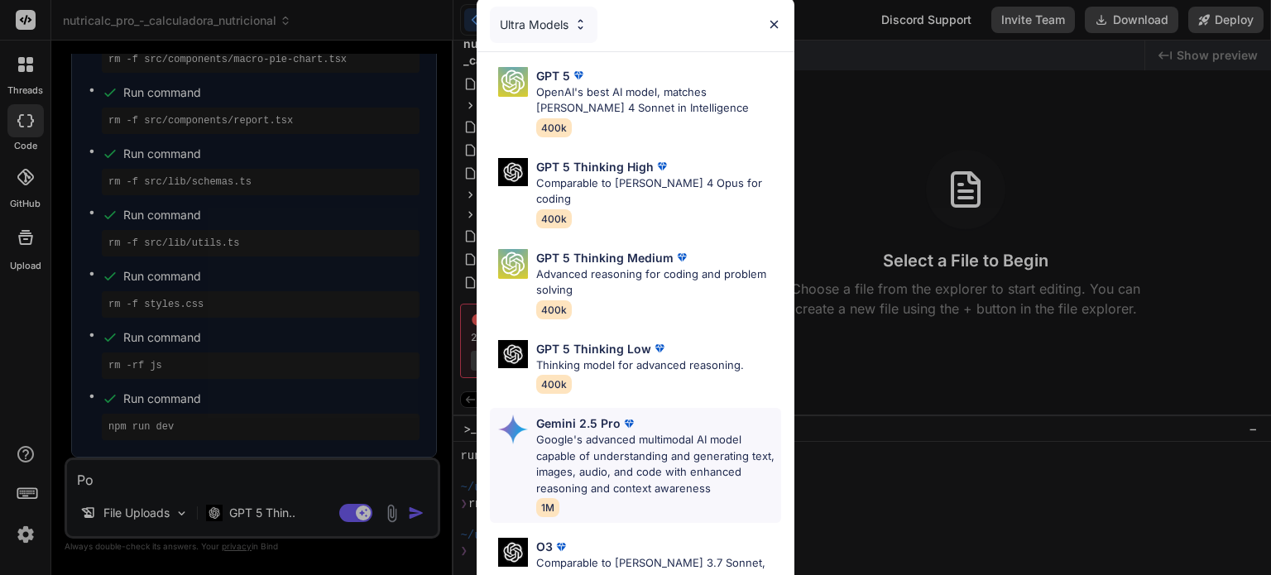 The image size is (1271, 575). What do you see at coordinates (544, 25) in the screenshot?
I see `div: Ultra Models` at bounding box center [544, 25].